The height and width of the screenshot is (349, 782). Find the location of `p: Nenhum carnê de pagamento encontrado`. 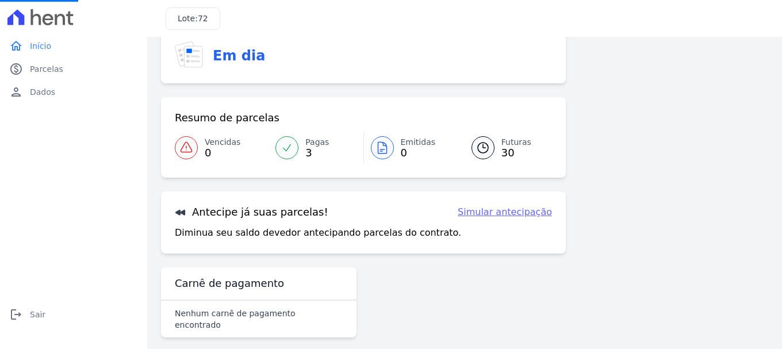

p: Nenhum carnê de pagamento encontrado is located at coordinates (259, 319).